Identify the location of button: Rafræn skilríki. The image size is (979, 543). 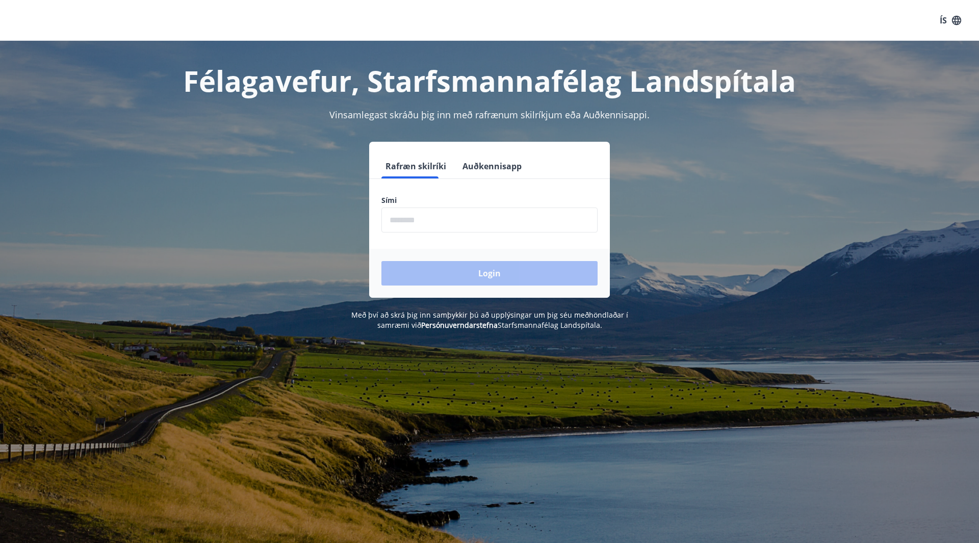
(415, 166).